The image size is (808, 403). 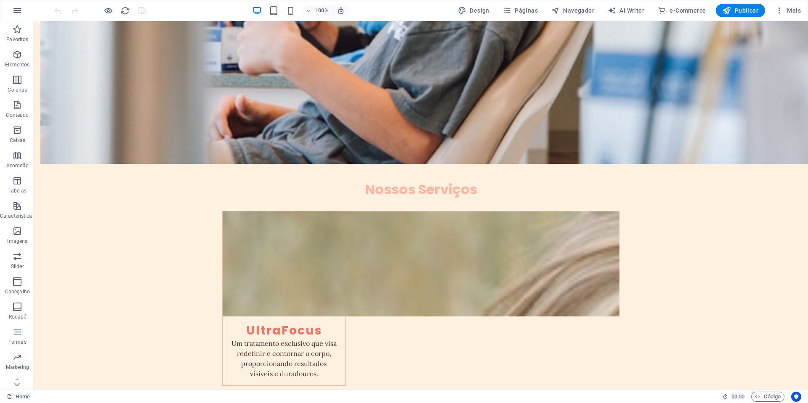 I want to click on p: Conteúdo, so click(x=17, y=115).